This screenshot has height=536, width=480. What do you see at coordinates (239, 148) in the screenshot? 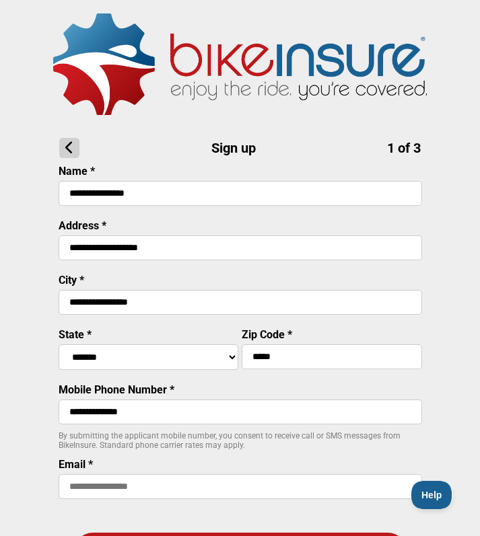
I see `h1: Sign up` at bounding box center [239, 148].